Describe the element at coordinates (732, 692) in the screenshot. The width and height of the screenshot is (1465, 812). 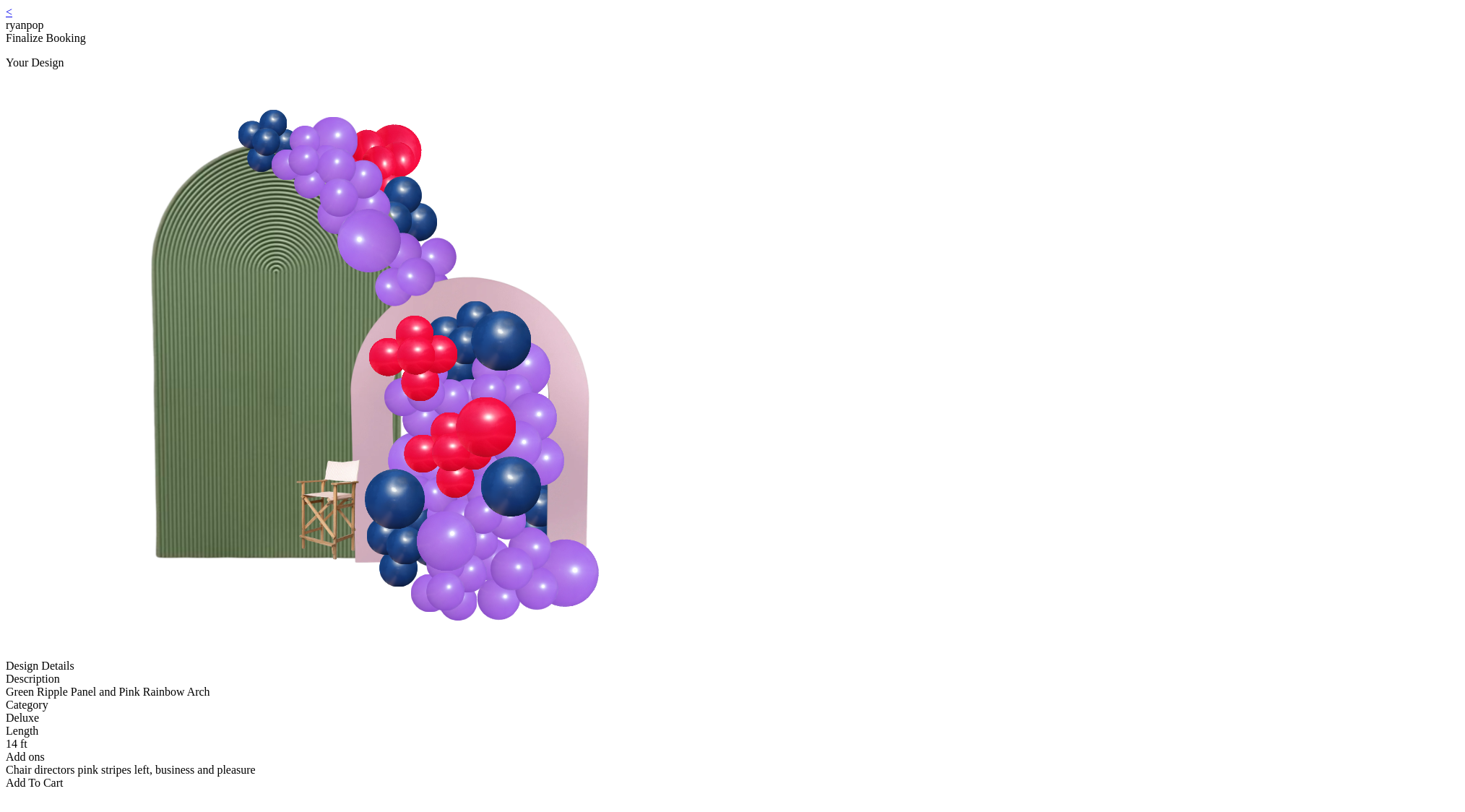
I see `div: Green Ripple Panel and Pink Rainbow Arch` at that location.